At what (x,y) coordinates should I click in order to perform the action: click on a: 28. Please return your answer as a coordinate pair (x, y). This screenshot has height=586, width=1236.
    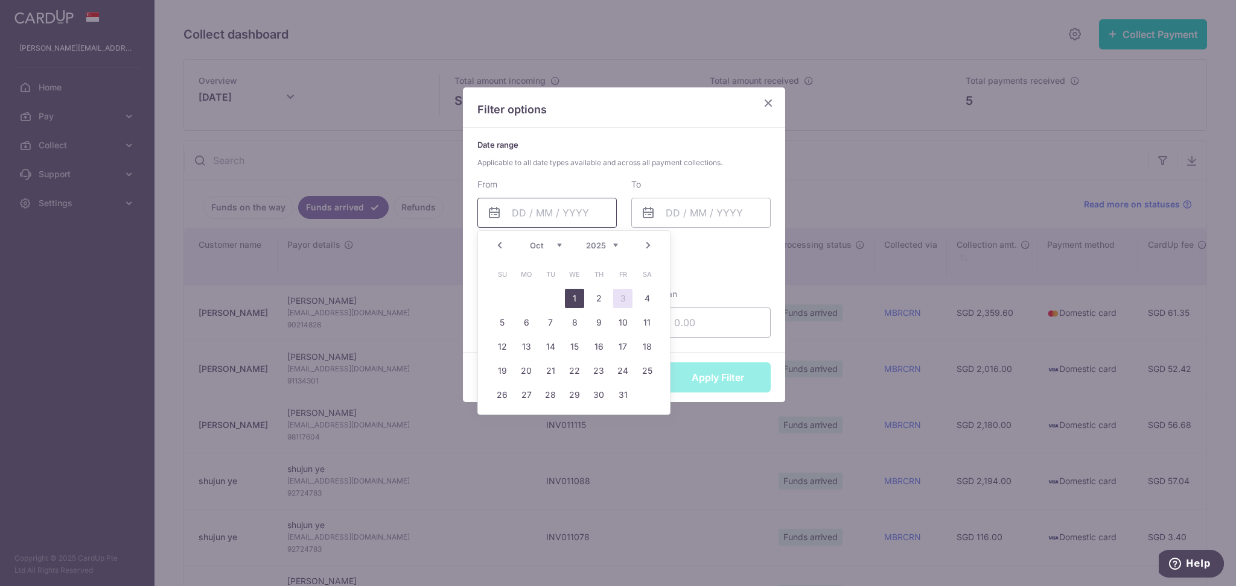
    Looking at the image, I should click on (550, 395).